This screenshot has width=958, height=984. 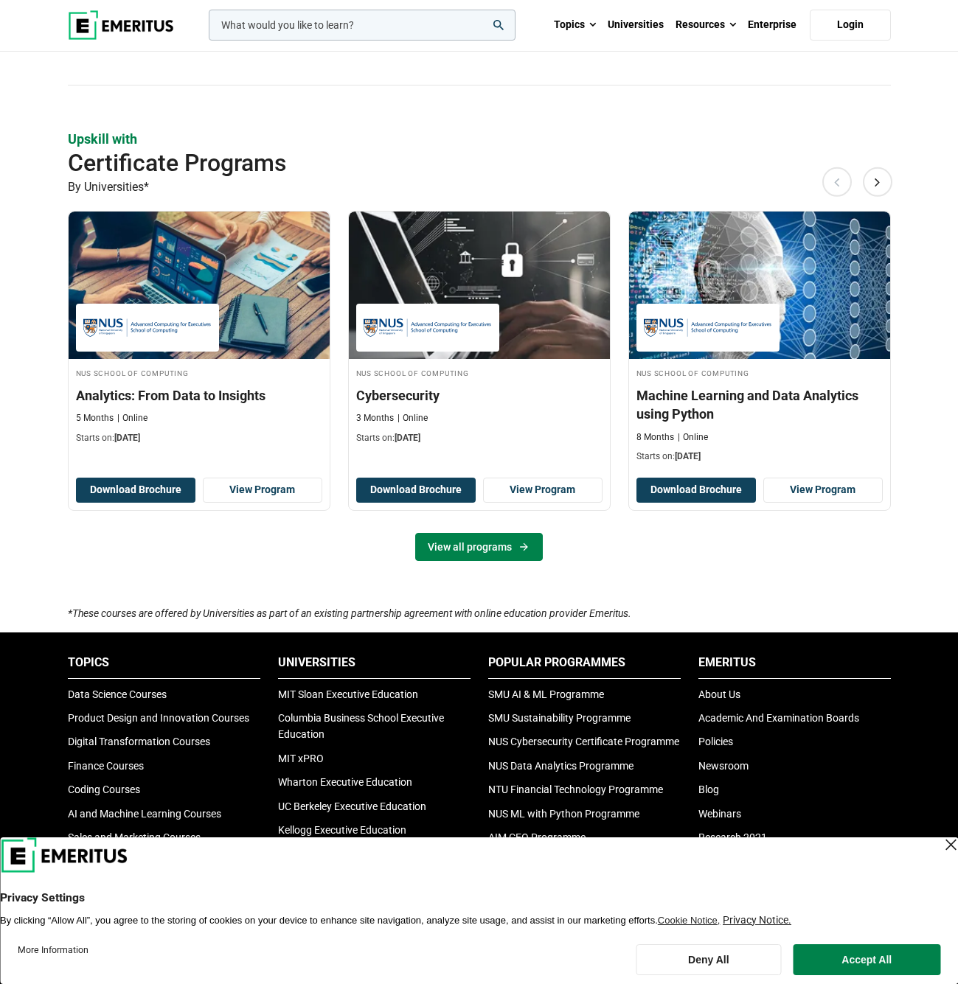 I want to click on a: Kellogg Executive Education, so click(x=342, y=830).